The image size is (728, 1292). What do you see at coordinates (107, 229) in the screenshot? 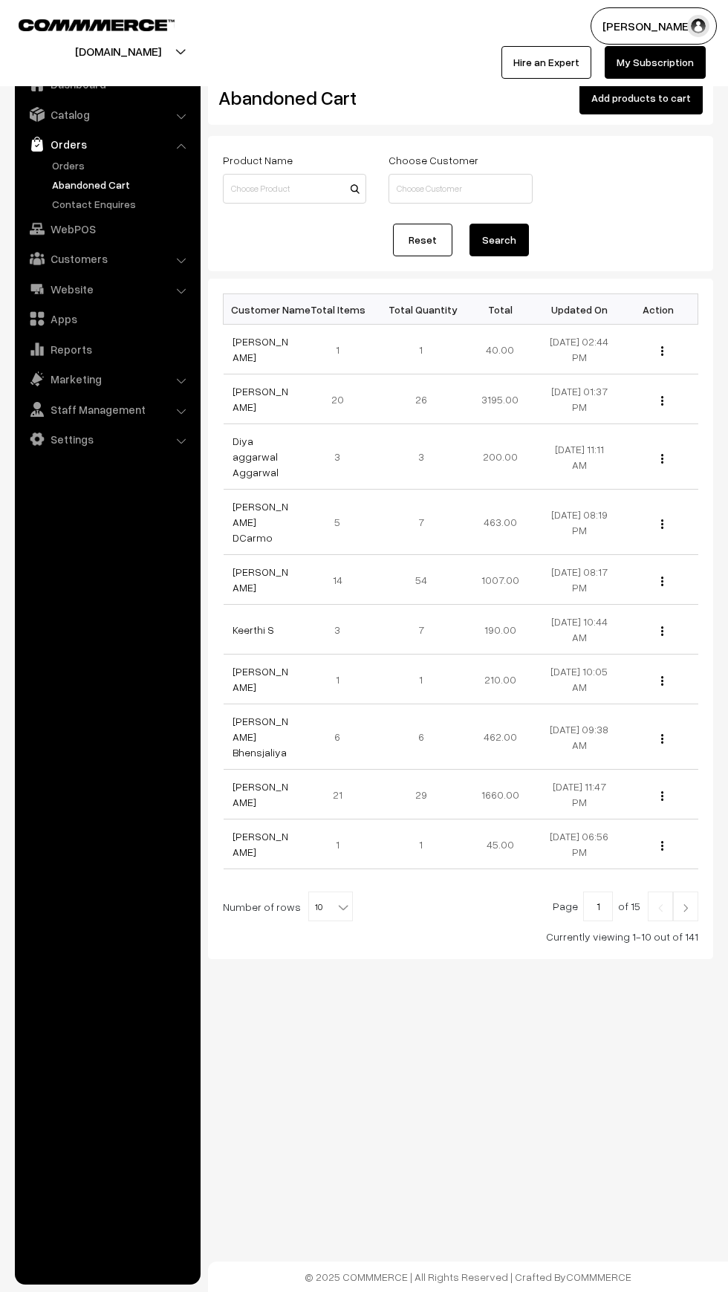
I see `a: WebPOS` at bounding box center [107, 229].